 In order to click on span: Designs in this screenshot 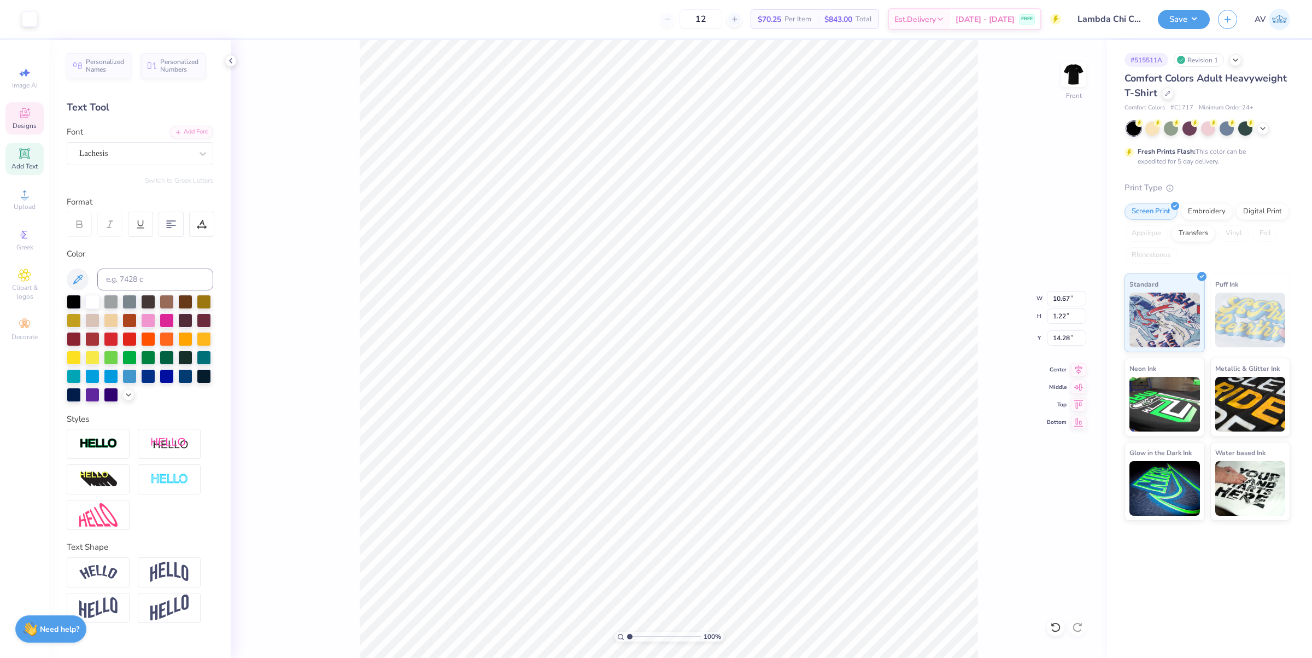, I will do `click(25, 126)`.